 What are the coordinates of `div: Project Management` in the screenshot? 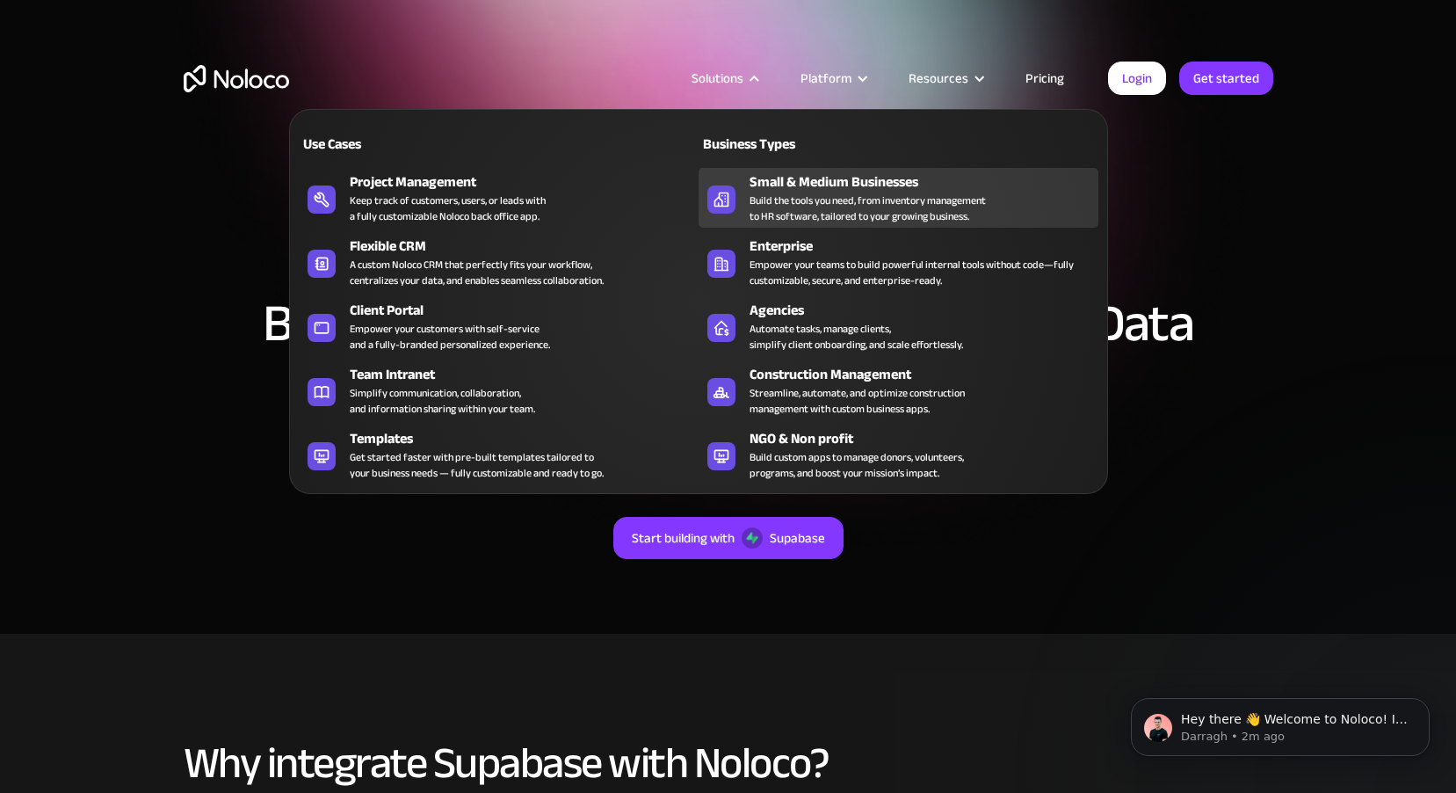 It's located at (528, 182).